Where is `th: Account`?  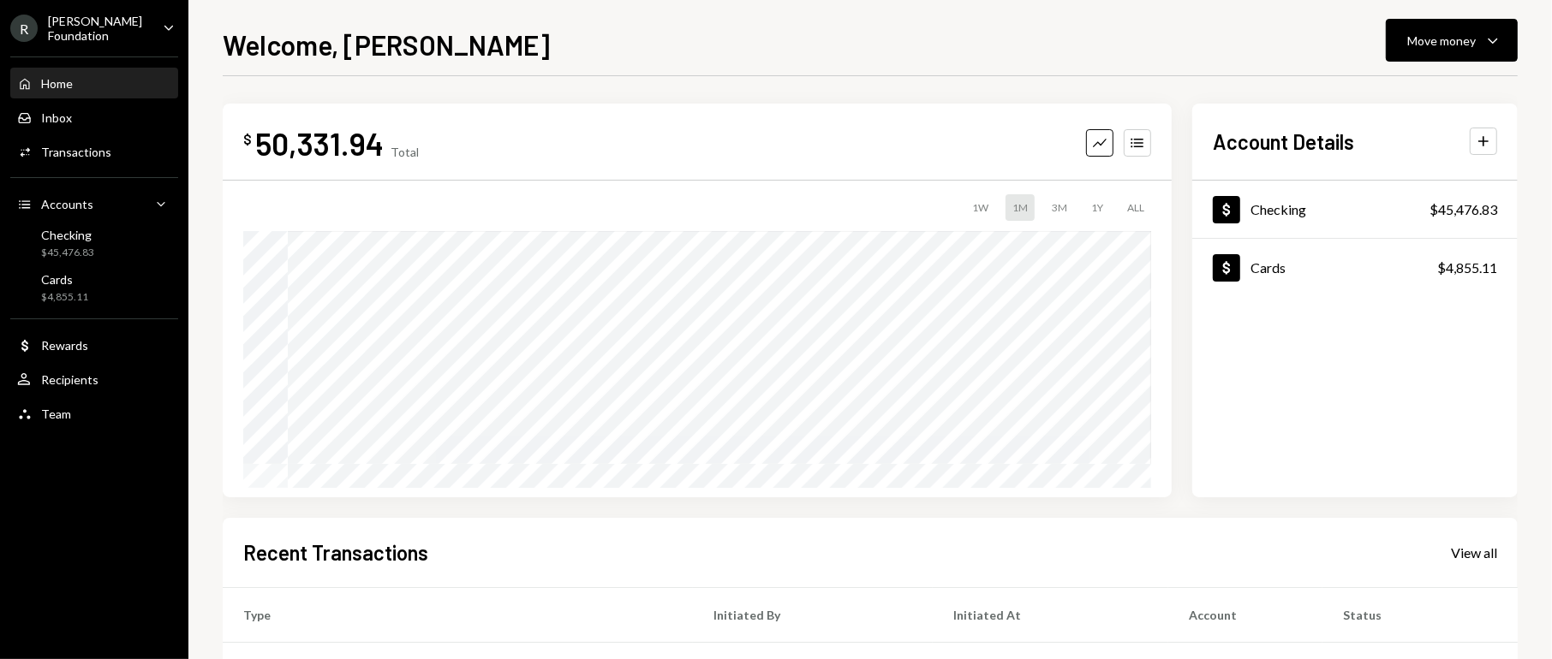 th: Account is located at coordinates (1245, 615).